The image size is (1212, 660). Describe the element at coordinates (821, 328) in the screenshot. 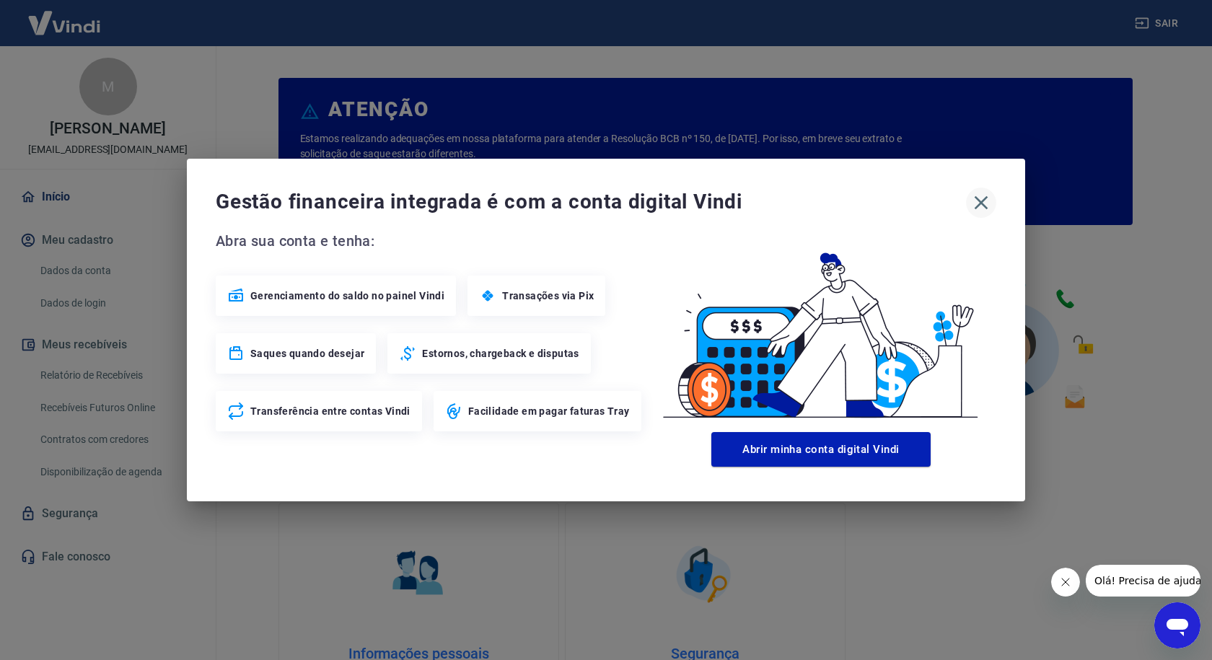

I see `img: Good Billing` at that location.